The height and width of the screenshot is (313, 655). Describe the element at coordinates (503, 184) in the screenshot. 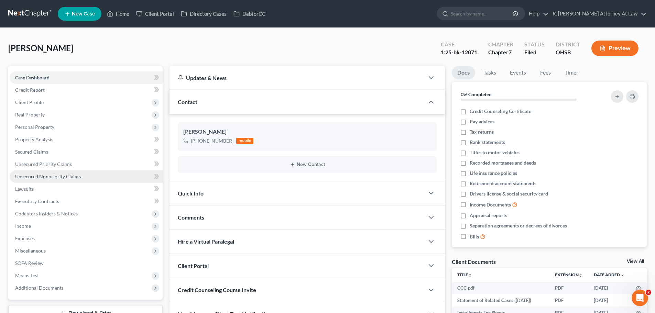

I see `span: Retirement account statements` at that location.